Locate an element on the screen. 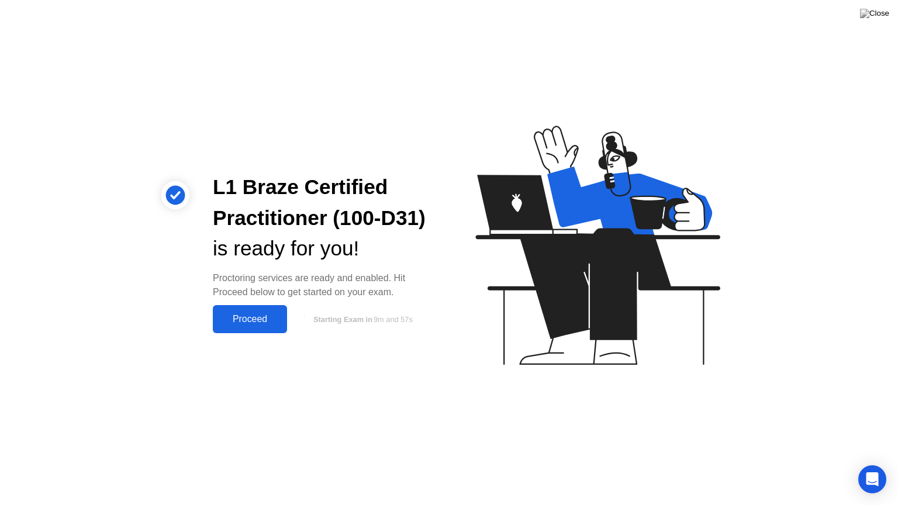 Image resolution: width=898 pixels, height=505 pixels. div: is ready for you! is located at coordinates (322, 249).